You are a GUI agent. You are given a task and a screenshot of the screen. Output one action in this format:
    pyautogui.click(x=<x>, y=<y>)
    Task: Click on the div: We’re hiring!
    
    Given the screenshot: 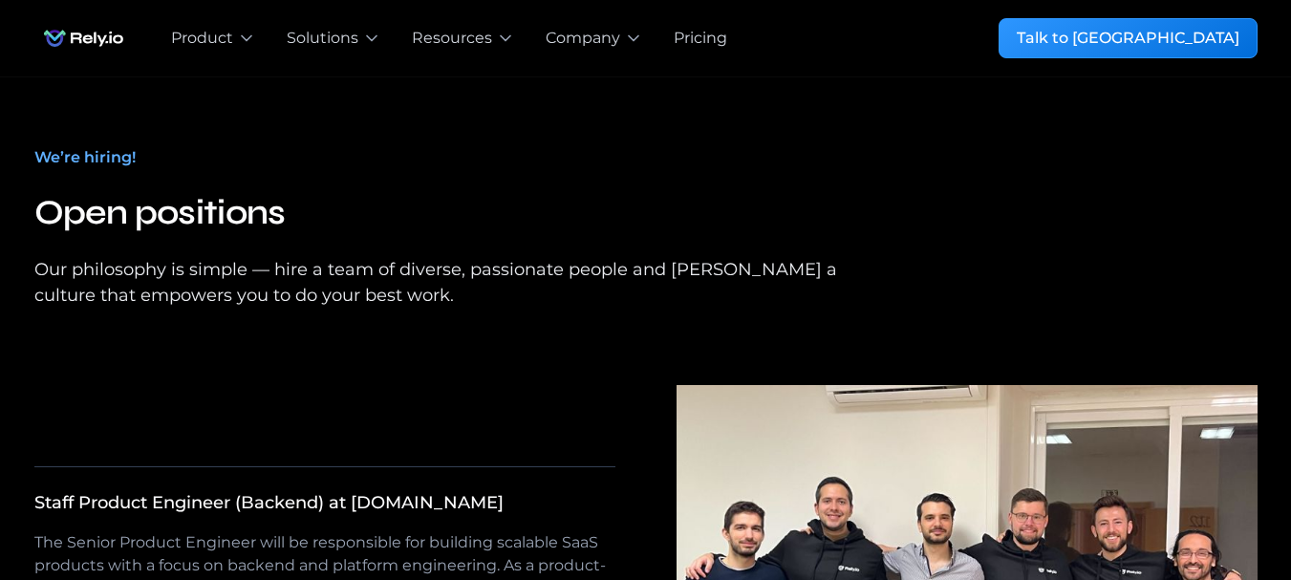 What is the action you would take?
    pyautogui.click(x=85, y=158)
    